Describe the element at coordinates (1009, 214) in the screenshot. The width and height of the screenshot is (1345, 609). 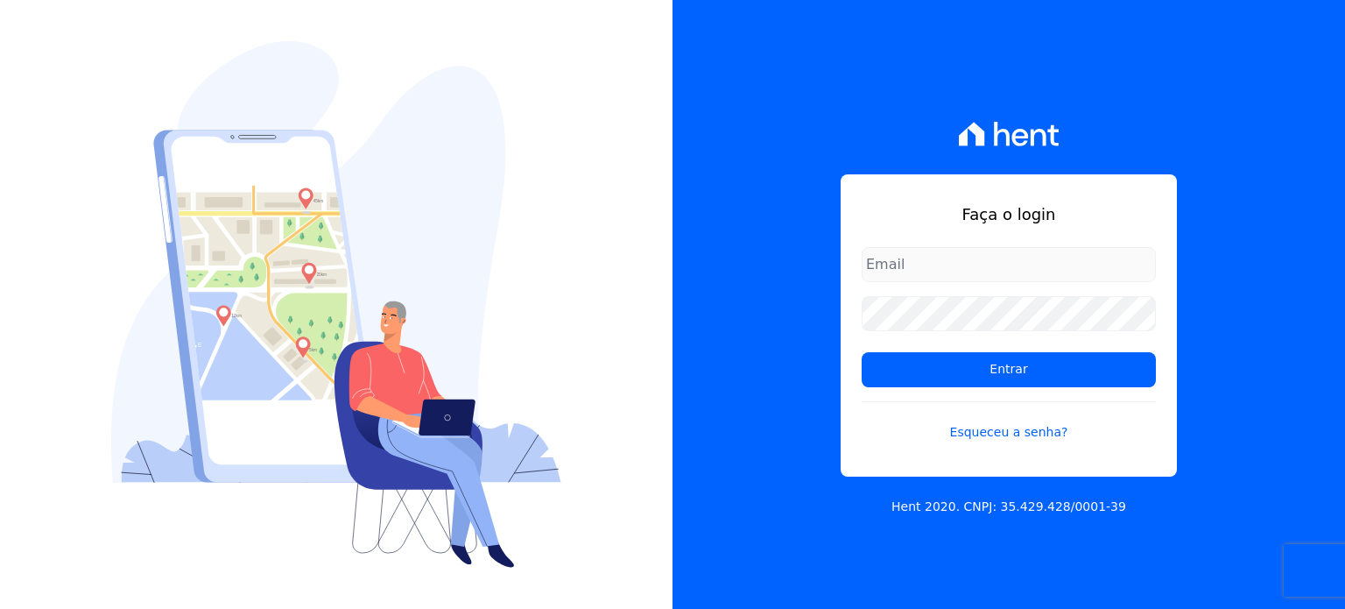
I see `h1: Faça o login` at that location.